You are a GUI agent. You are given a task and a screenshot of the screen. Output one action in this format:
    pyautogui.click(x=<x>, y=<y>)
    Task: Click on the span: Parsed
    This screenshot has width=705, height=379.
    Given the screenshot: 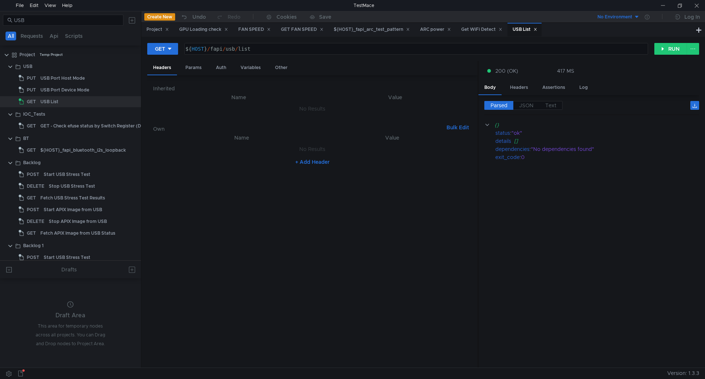 What is the action you would take?
    pyautogui.click(x=499, y=105)
    